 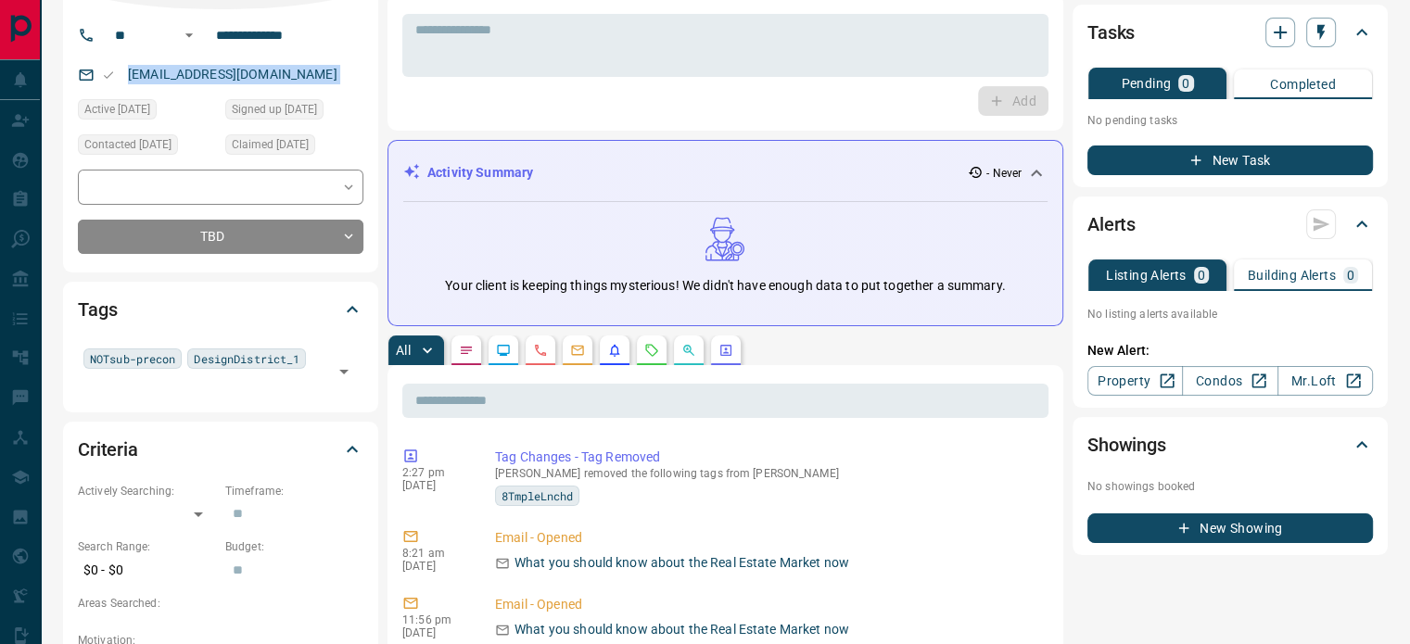 I want to click on div: Criteria, so click(x=221, y=450).